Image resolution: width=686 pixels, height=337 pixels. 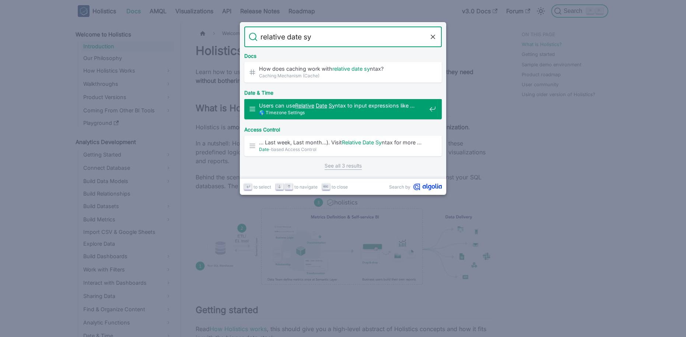 What do you see at coordinates (343, 142) in the screenshot?
I see `span: … Last week, Last month...). Visit ntax for more …` at bounding box center [343, 142].